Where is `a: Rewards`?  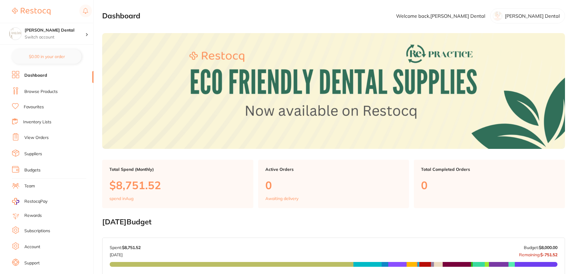
a: Rewards is located at coordinates (33, 215).